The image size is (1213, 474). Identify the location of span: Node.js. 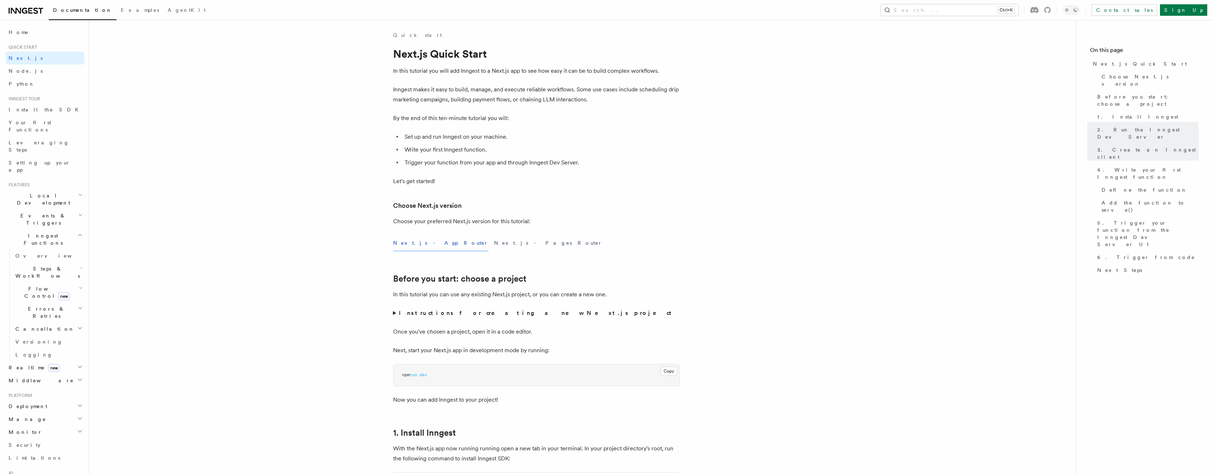
(25, 71).